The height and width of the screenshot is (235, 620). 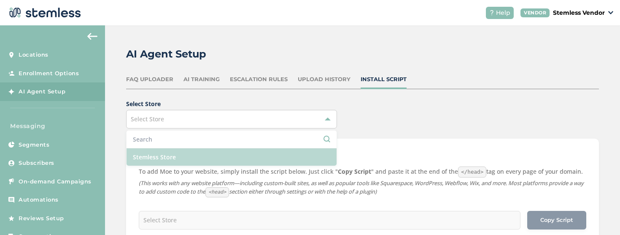 I want to click on li: Stemless Store, so click(x=232, y=157).